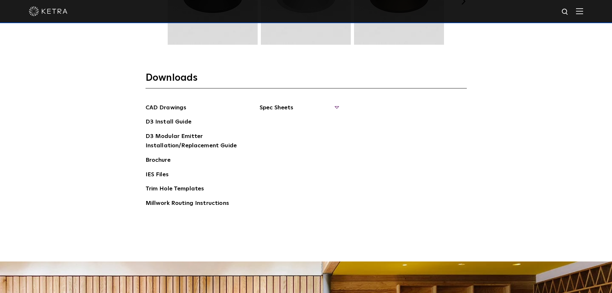  I want to click on h3: Downloads, so click(306, 80).